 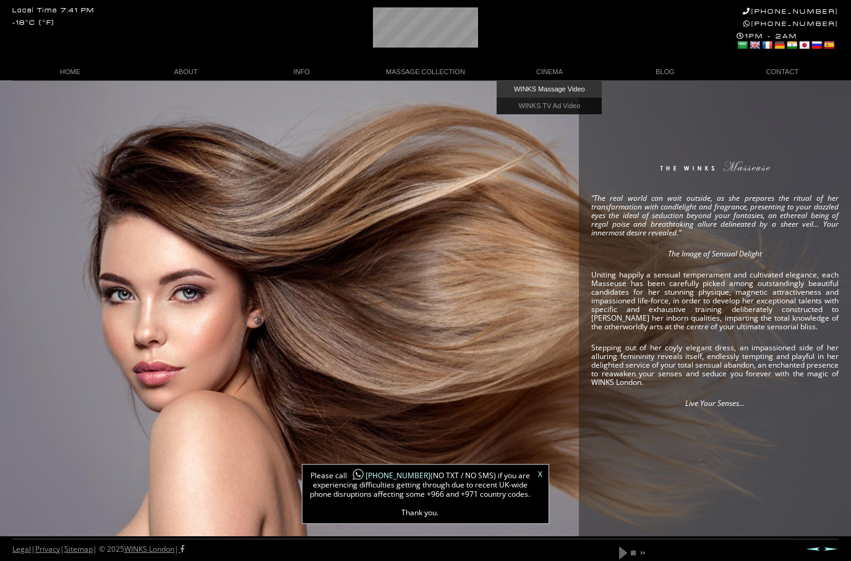 I want to click on a: Spanish, so click(x=828, y=45).